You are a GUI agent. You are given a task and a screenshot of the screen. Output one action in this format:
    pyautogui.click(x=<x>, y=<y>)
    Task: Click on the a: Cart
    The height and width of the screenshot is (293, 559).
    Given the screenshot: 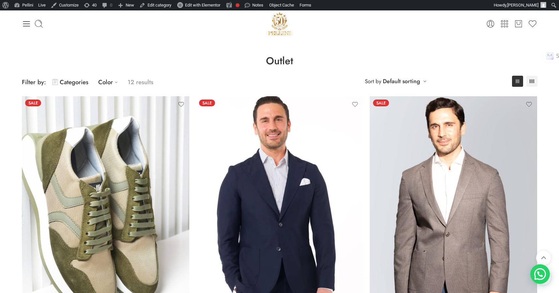 What is the action you would take?
    pyautogui.click(x=518, y=24)
    